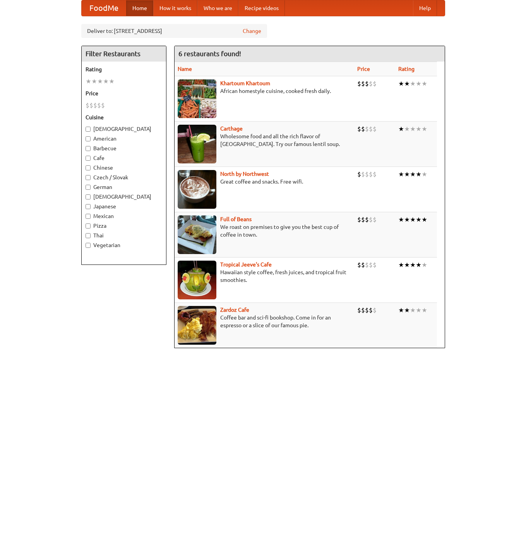  What do you see at coordinates (236, 219) in the screenshot?
I see `a: Full of Beans` at bounding box center [236, 219].